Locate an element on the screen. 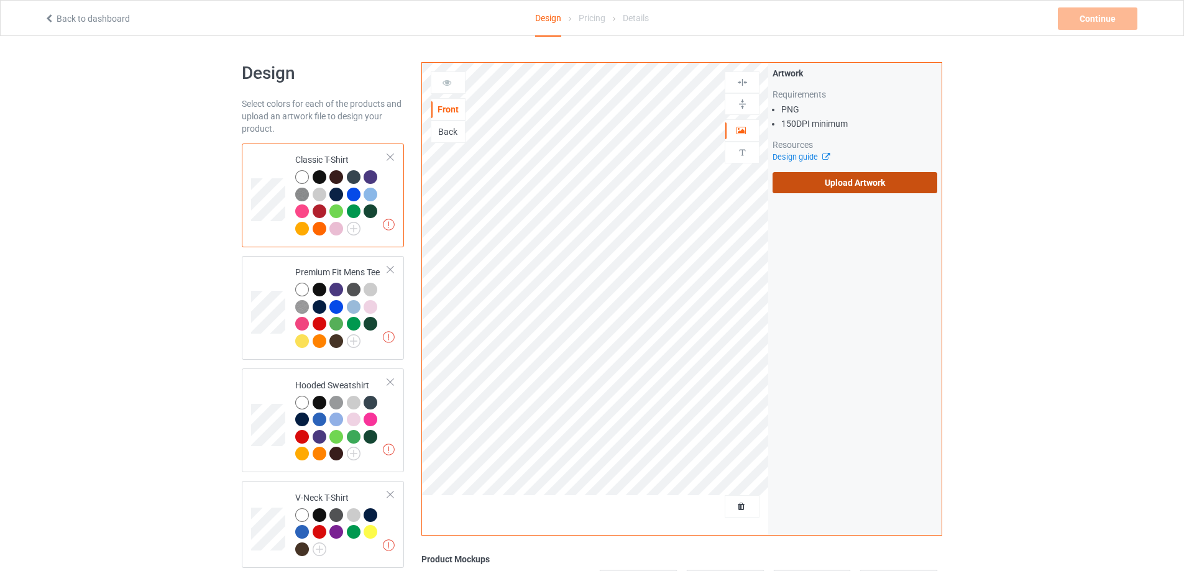 This screenshot has width=1184, height=571. a: Design guide is located at coordinates (801, 157).